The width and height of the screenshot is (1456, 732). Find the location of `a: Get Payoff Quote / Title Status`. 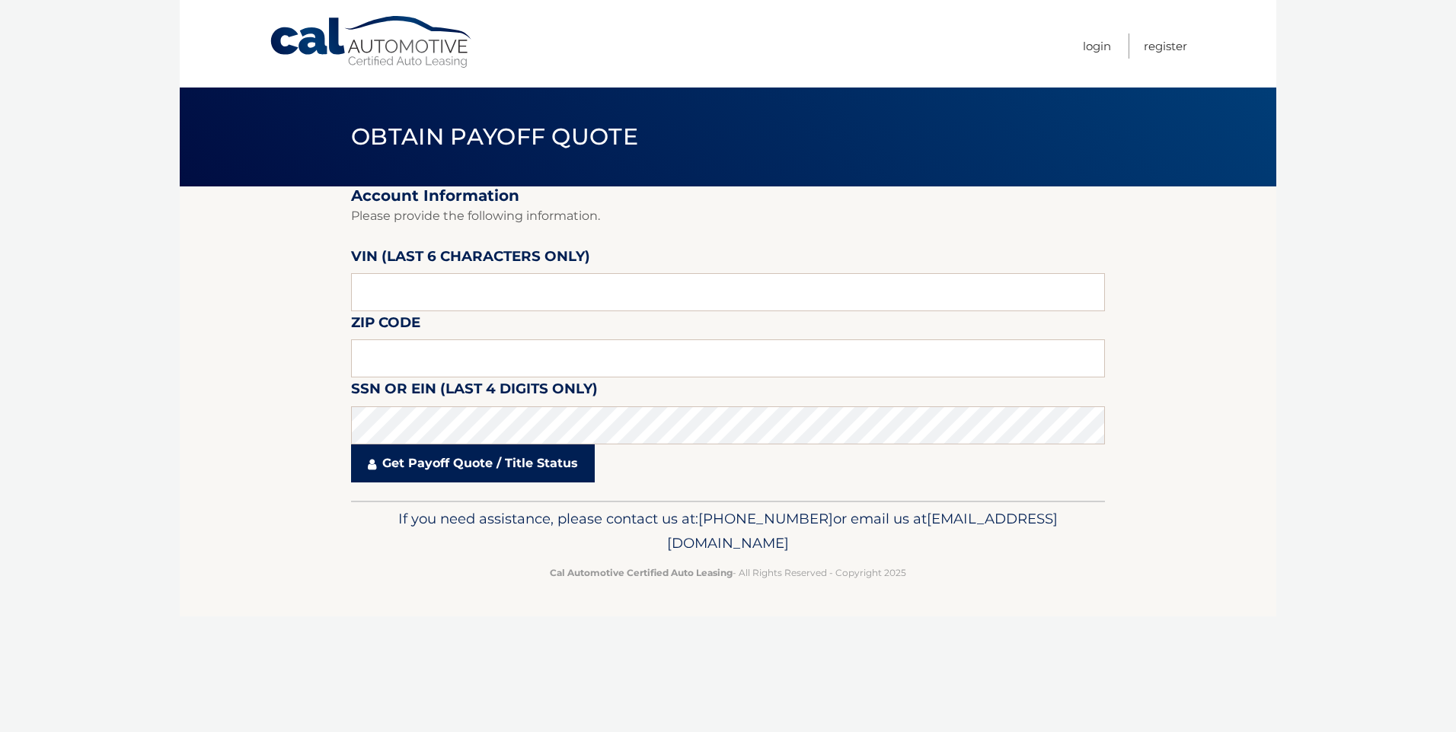

a: Get Payoff Quote / Title Status is located at coordinates (473, 464).